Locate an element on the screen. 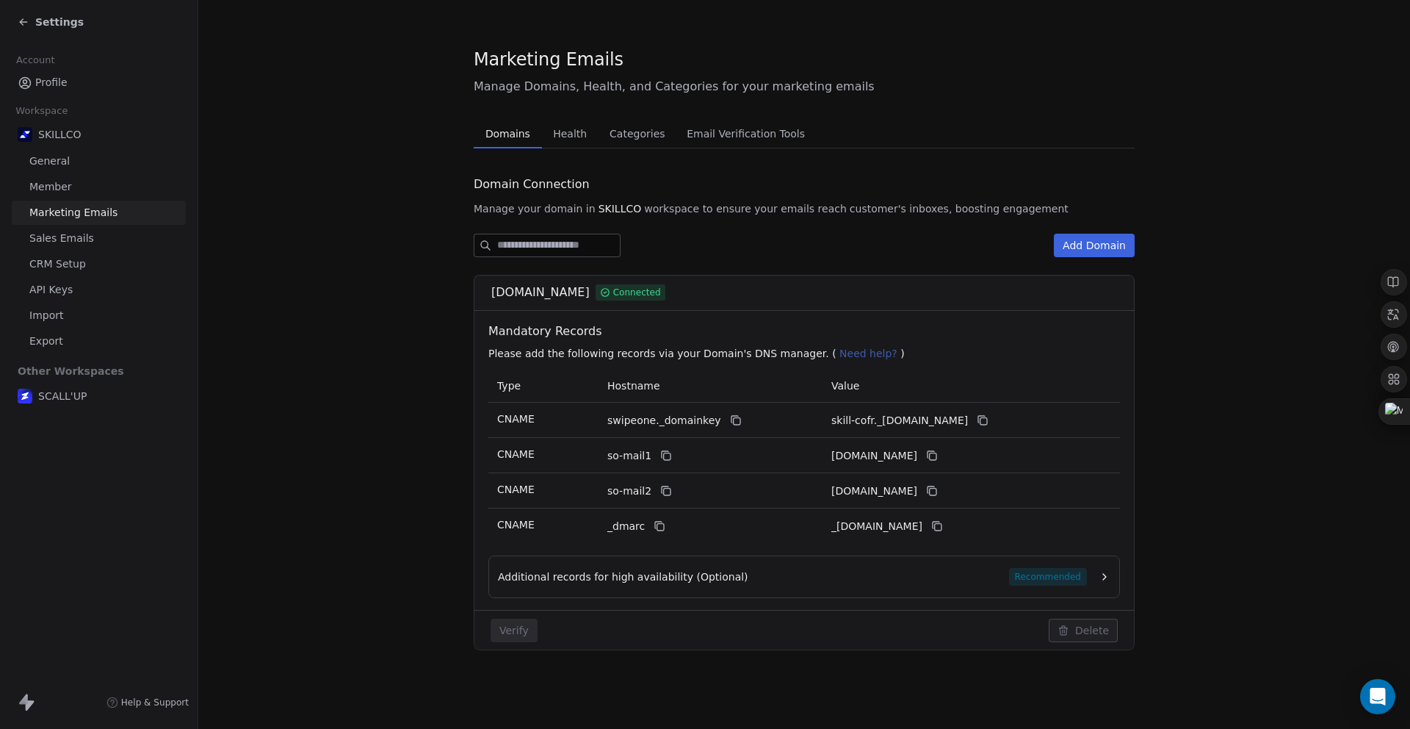  div: Open Intercom Messenger is located at coordinates (1378, 696).